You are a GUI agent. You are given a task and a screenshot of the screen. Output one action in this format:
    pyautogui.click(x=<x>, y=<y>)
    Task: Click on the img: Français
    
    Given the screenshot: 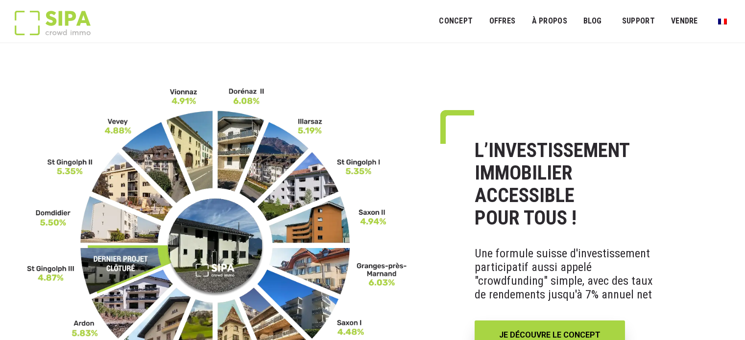 What is the action you would take?
    pyautogui.click(x=722, y=22)
    